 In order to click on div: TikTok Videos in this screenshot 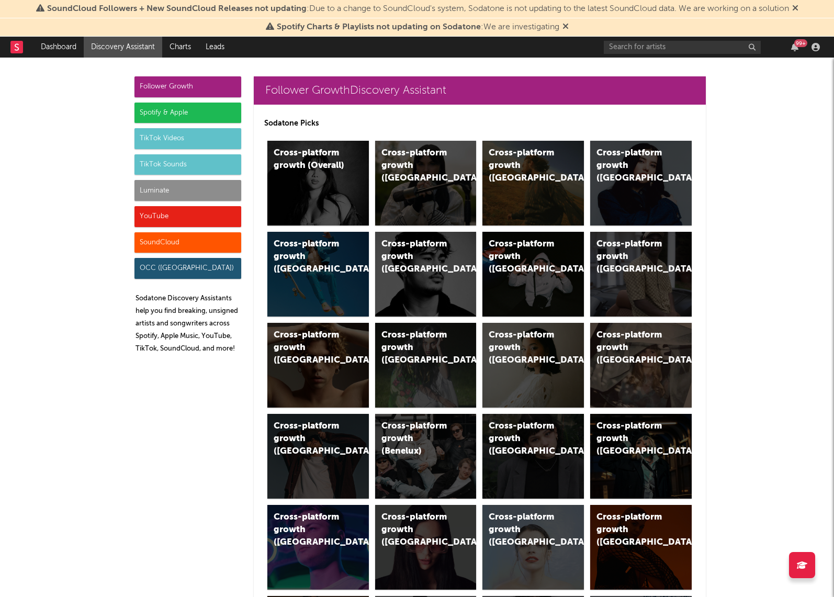, I will do `click(188, 139)`.